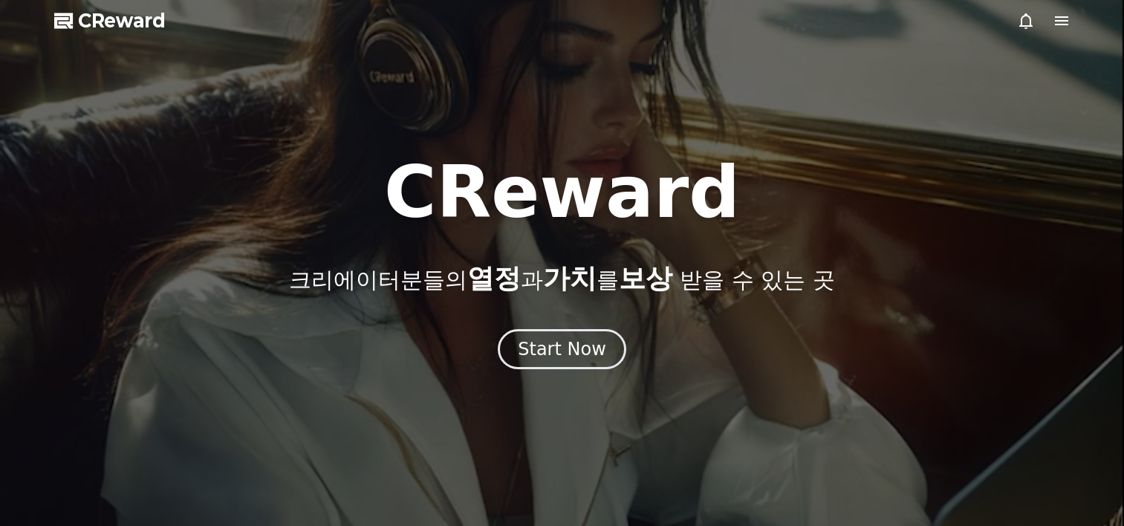  What do you see at coordinates (122, 21) in the screenshot?
I see `span: CReward` at bounding box center [122, 21].